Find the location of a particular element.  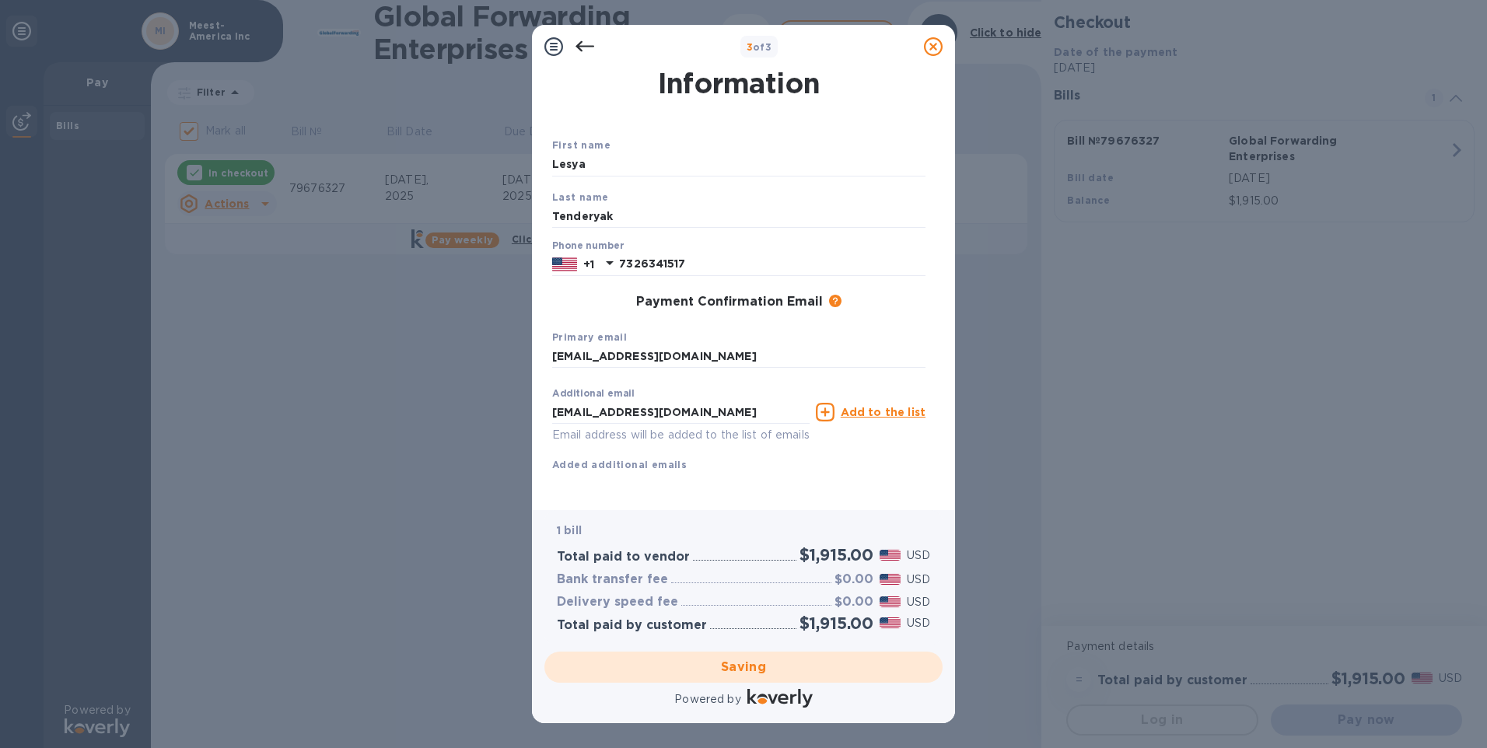

b: 1 bill is located at coordinates (569, 530).